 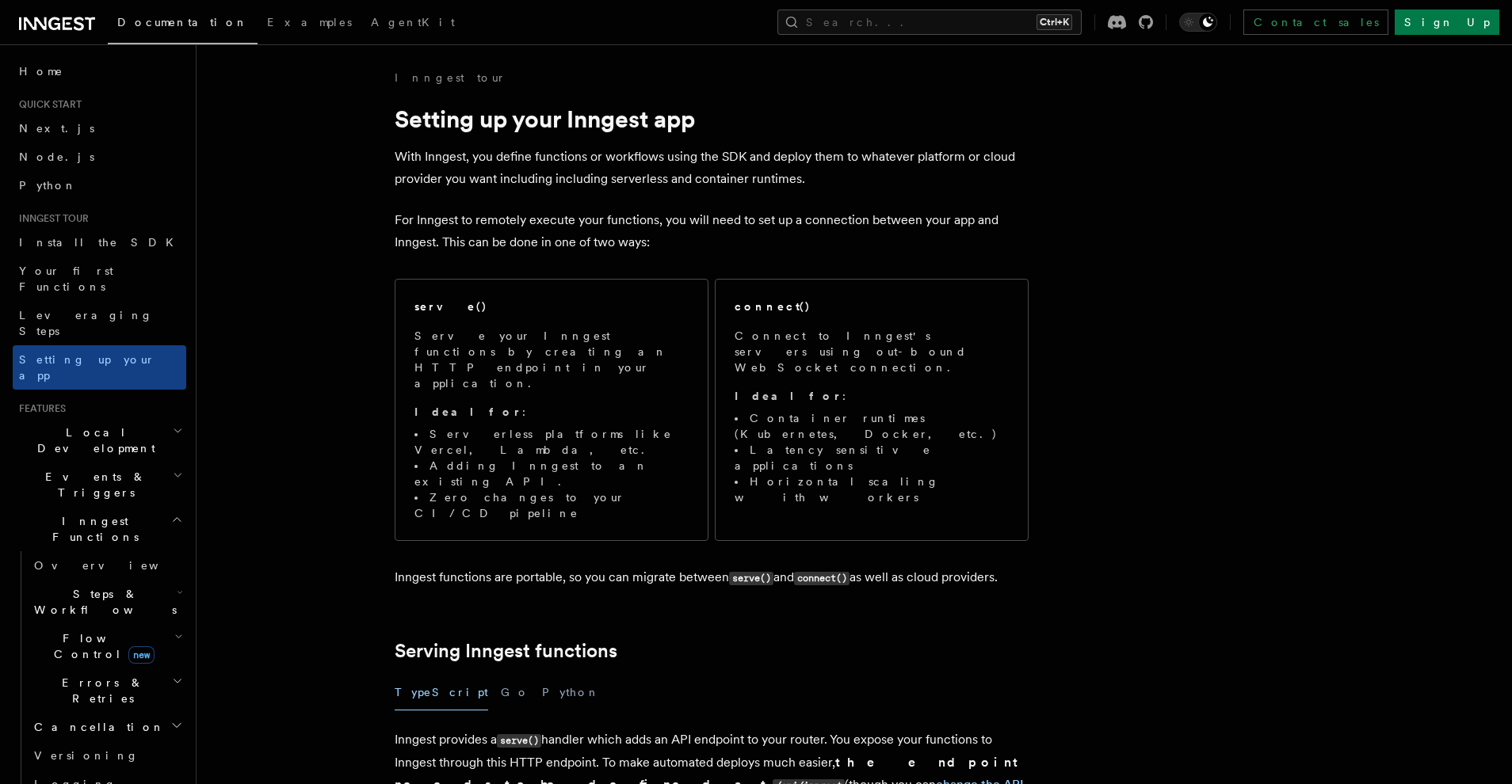 I want to click on code: connect(), so click(x=822, y=578).